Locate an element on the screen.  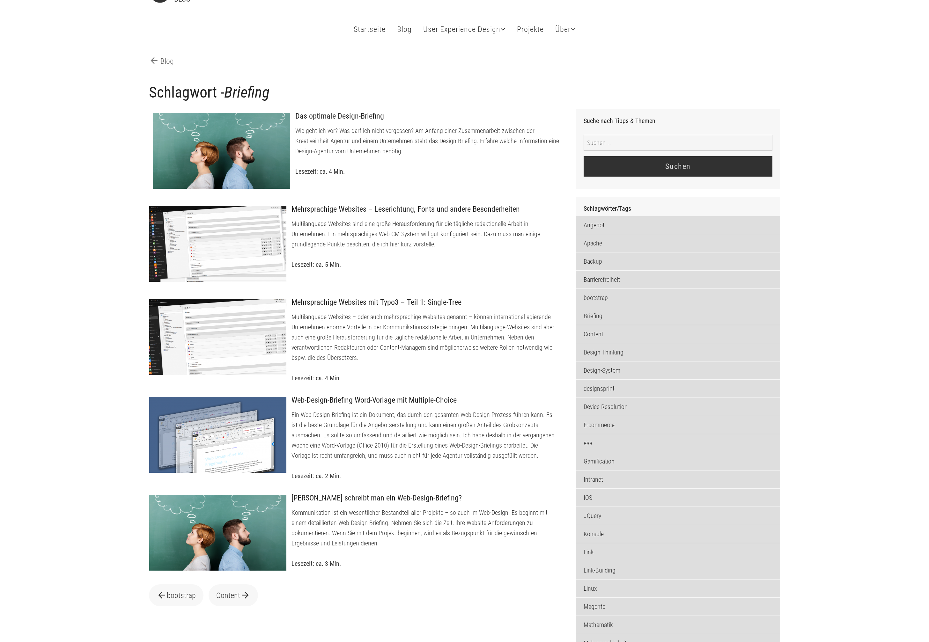
h3: Das optimale Design-Briefing is located at coordinates (428, 116).